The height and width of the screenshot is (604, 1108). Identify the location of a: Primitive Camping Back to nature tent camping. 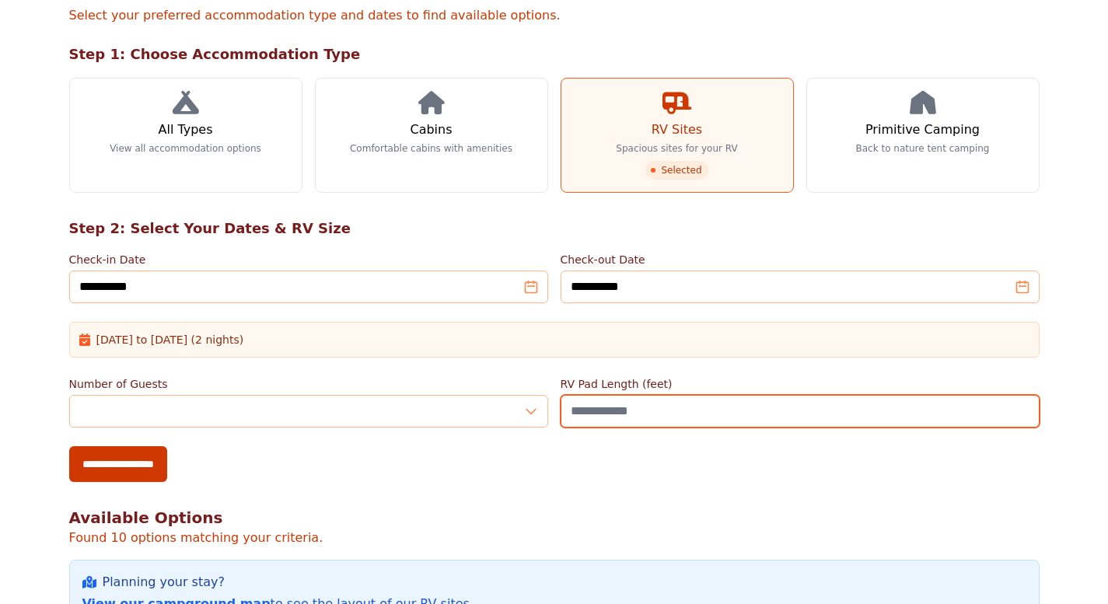
(923, 135).